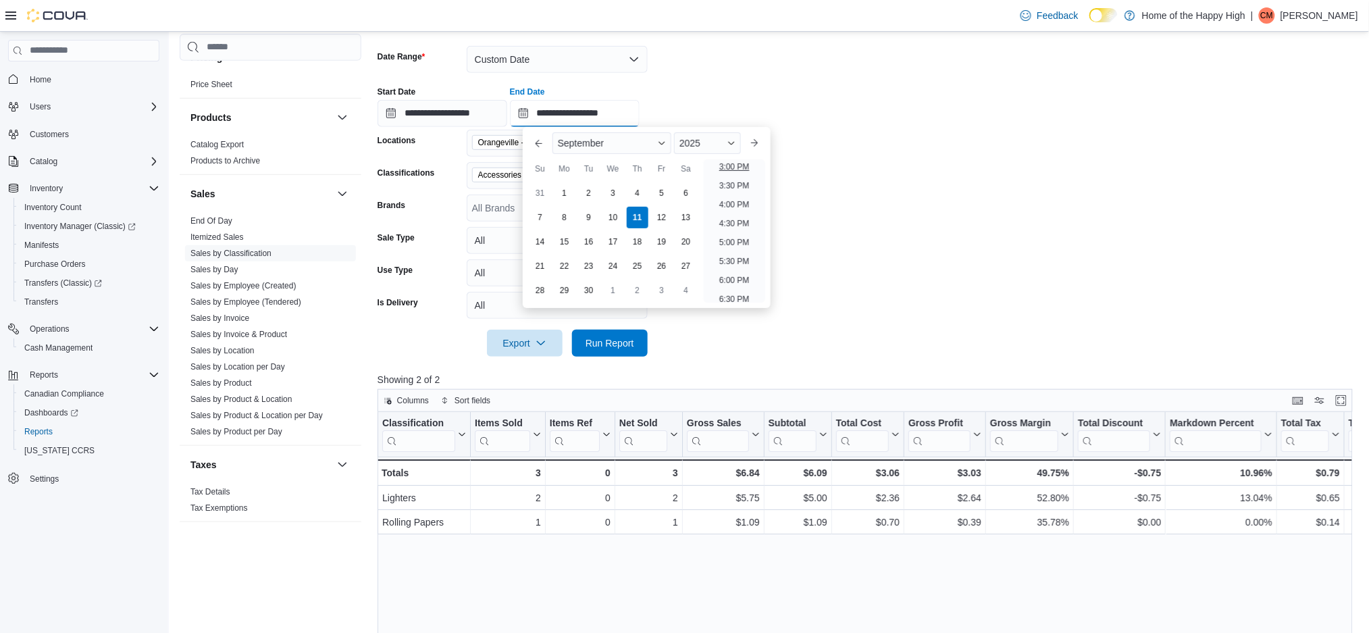 The width and height of the screenshot is (1369, 633). I want to click on a: Sales by Day, so click(214, 269).